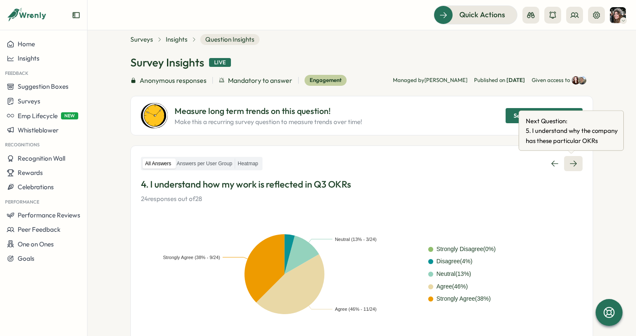  I want to click on span: Published on, so click(500, 80).